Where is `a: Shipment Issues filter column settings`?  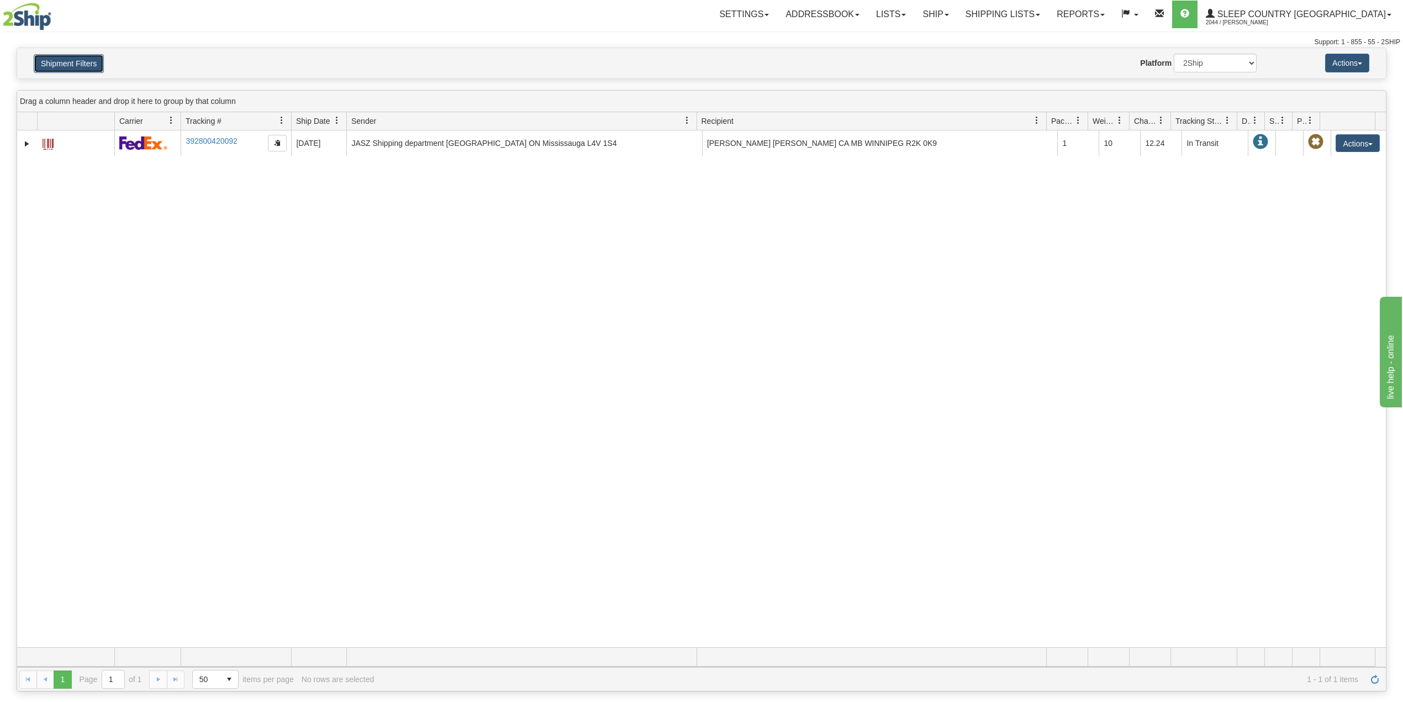 a: Shipment Issues filter column settings is located at coordinates (1283, 120).